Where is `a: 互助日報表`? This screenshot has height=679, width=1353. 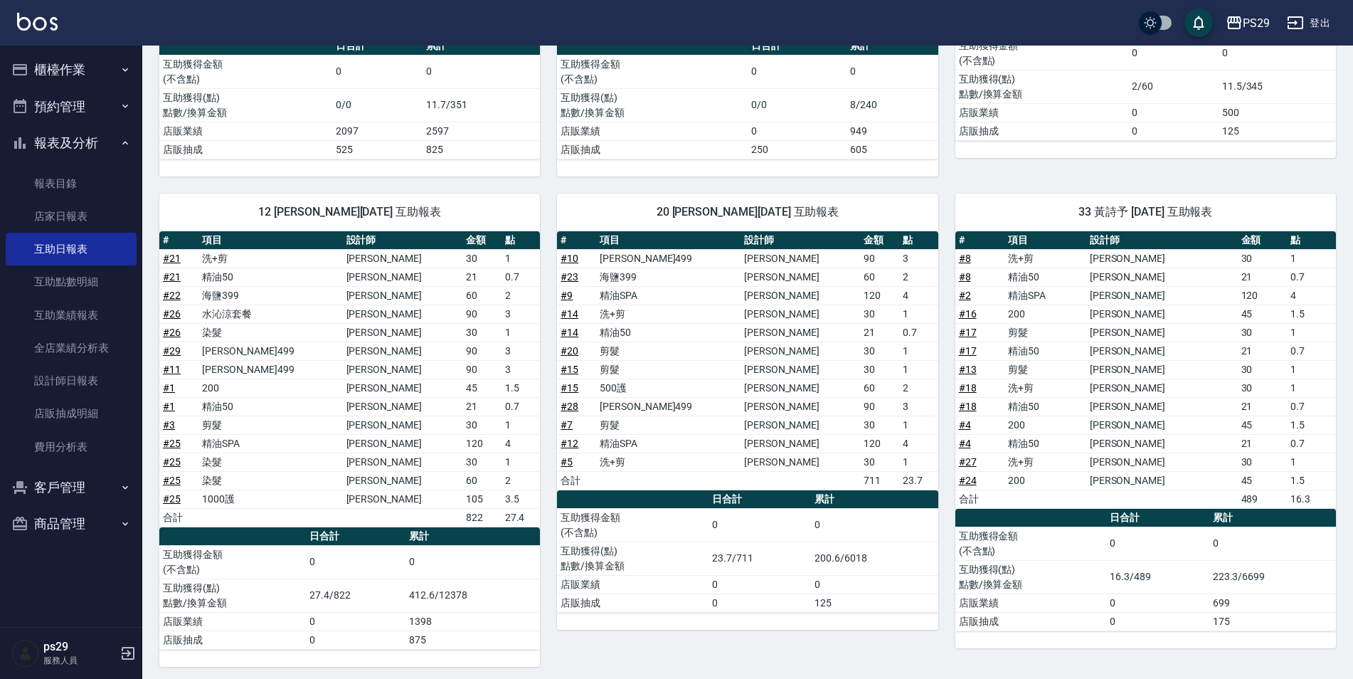
a: 互助日報表 is located at coordinates (71, 249).